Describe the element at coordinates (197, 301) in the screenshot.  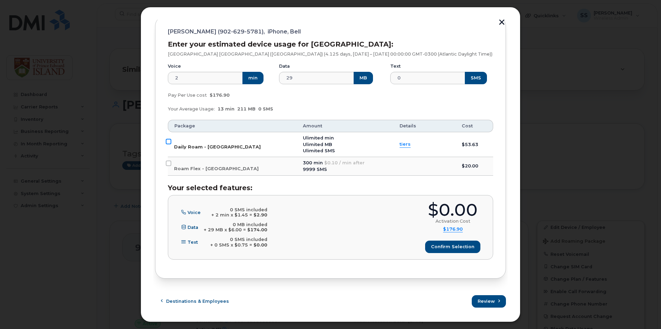
I see `span: Destinations & Employees` at that location.